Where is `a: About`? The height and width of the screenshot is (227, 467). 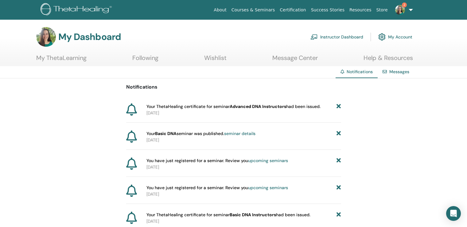 a: About is located at coordinates (220, 10).